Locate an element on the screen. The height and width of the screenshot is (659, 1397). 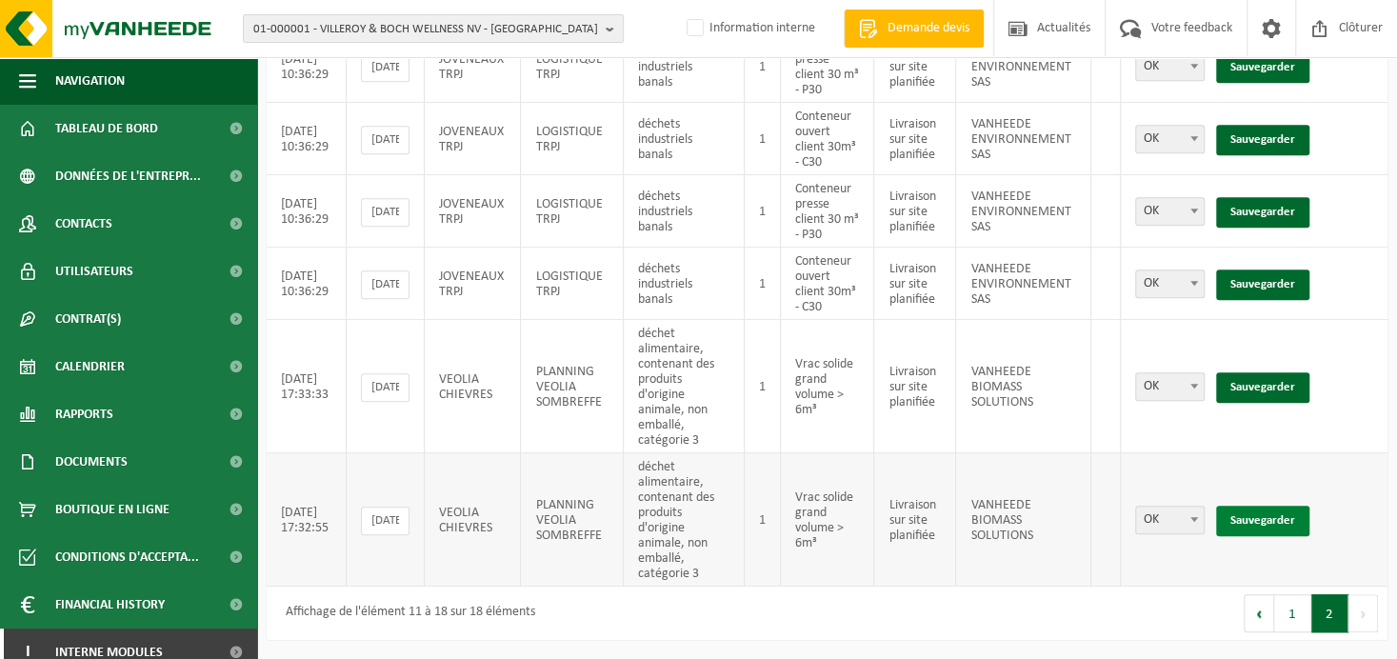
button: 1 is located at coordinates (1292, 613).